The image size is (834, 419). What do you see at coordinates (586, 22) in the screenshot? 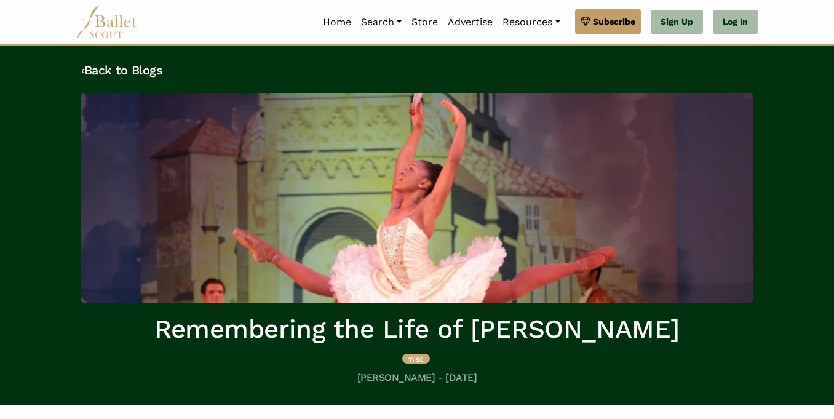
I see `img: gem.svg` at bounding box center [586, 22].